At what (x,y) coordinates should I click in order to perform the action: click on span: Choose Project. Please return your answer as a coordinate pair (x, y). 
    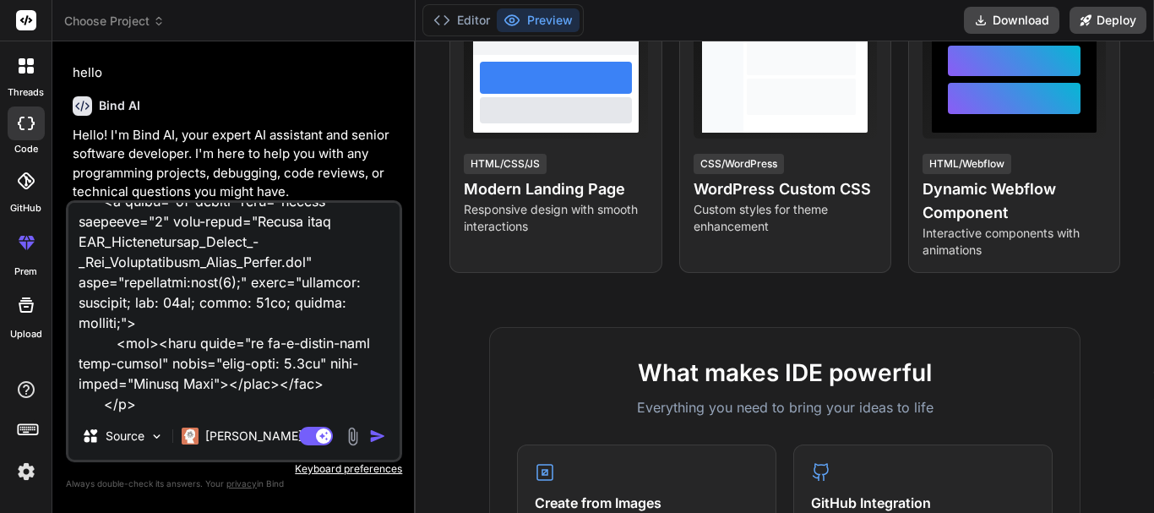
    Looking at the image, I should click on (114, 21).